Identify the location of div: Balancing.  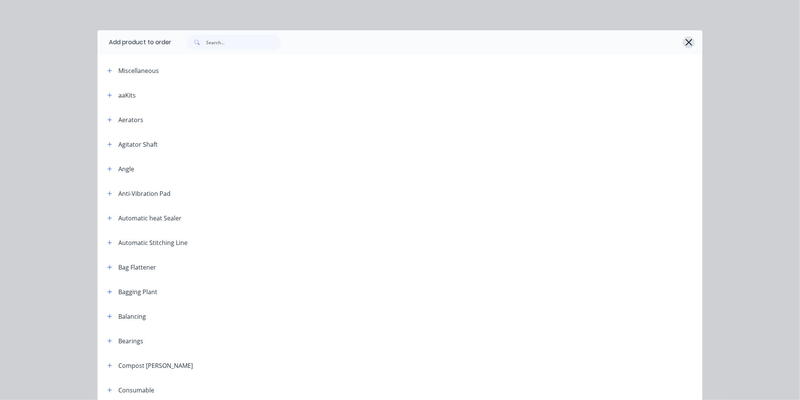
(132, 316).